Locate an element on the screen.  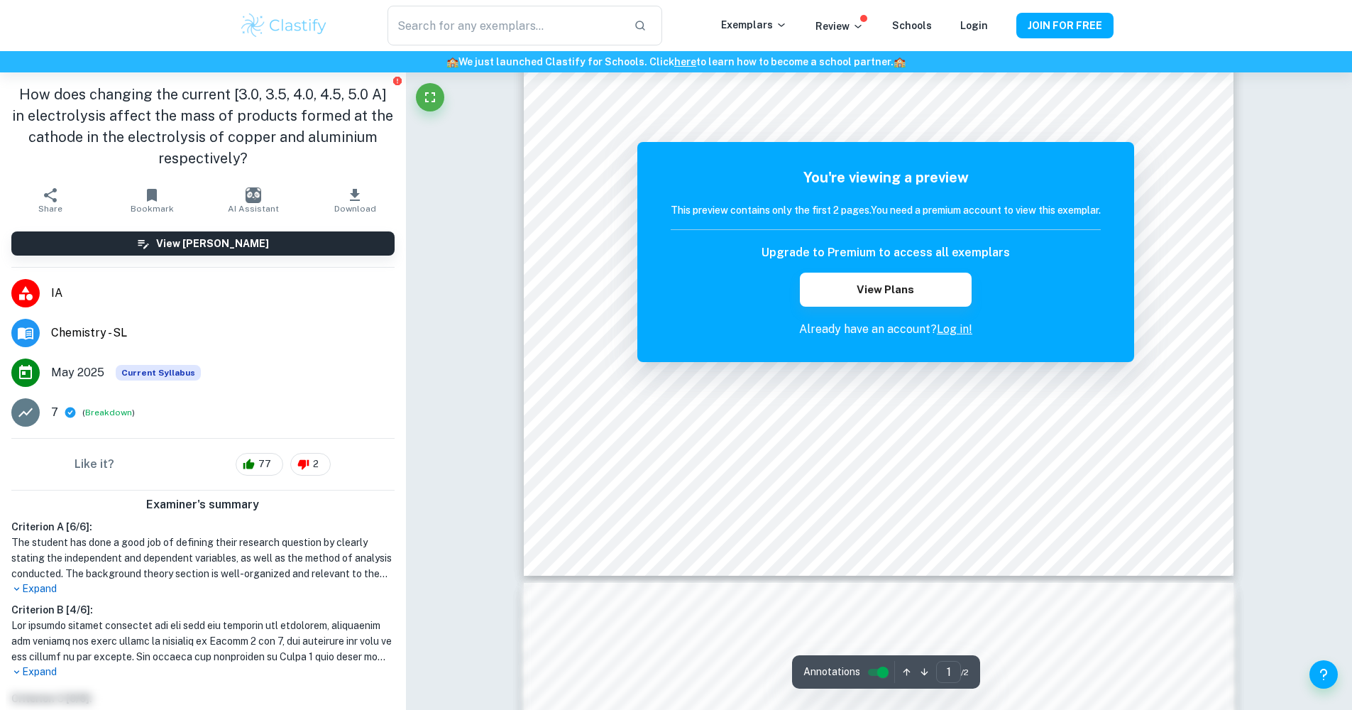
h1: The student has done a good job of defining their research question by clearly stating the indepe... is located at coordinates (203, 558).